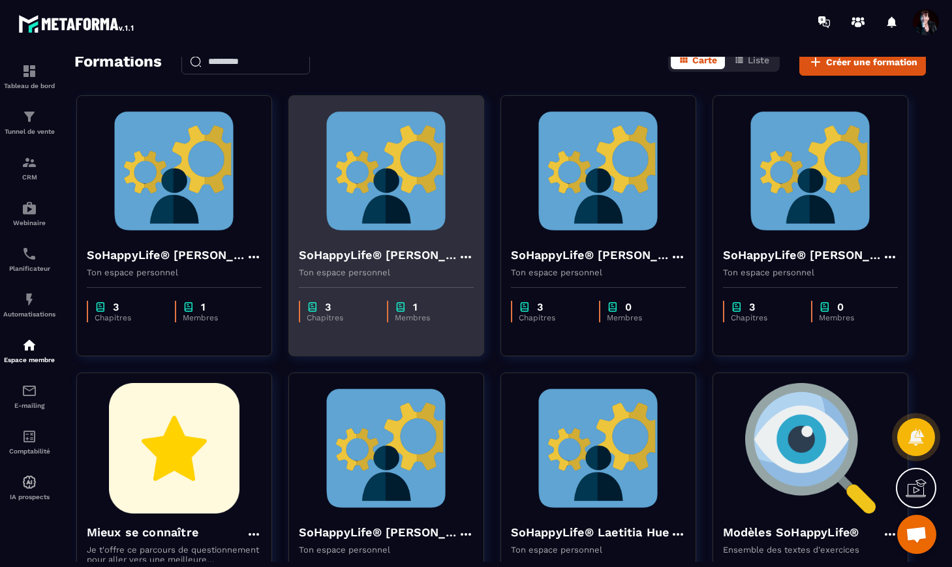  What do you see at coordinates (29, 360) in the screenshot?
I see `p: Espace membre` at bounding box center [29, 360].